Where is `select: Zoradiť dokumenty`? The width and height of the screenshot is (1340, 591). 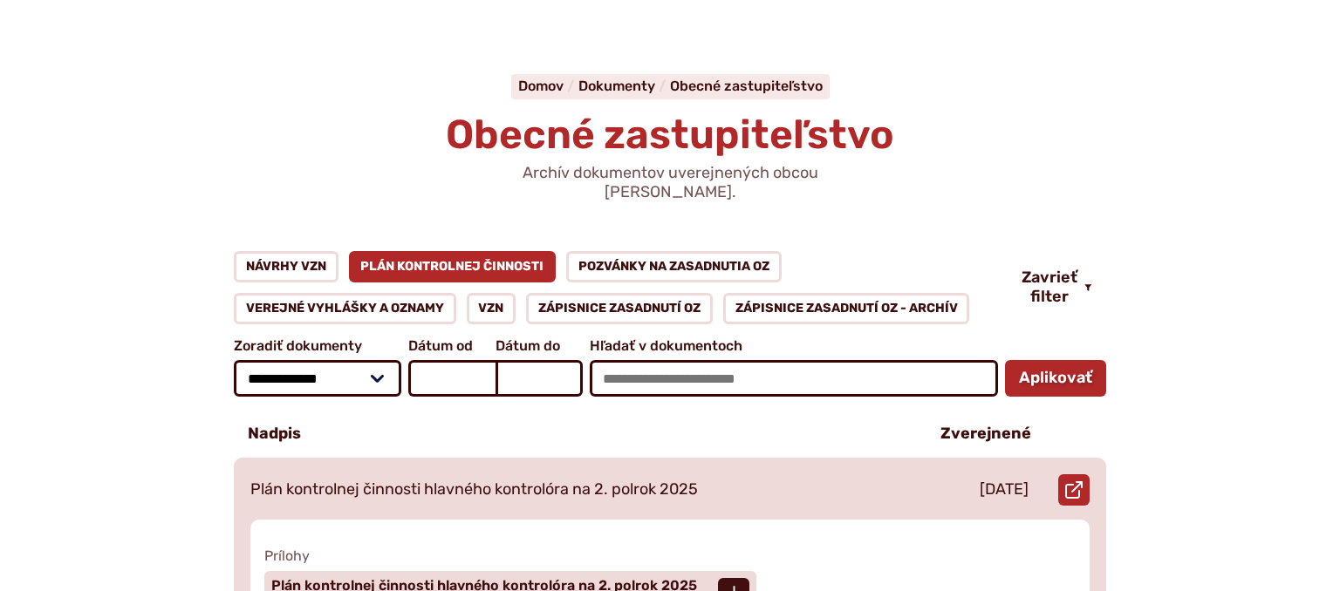 select: Zoradiť dokumenty is located at coordinates (318, 379).